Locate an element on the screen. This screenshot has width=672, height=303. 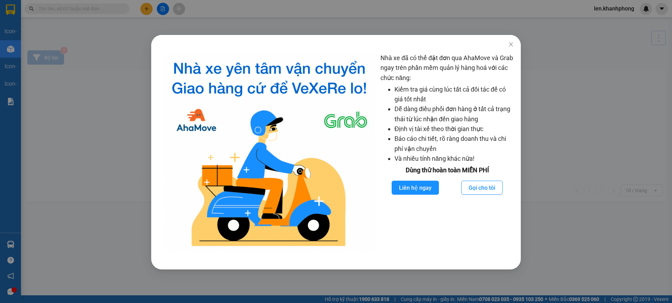
li: Định vị tài xế theo thời gian thực is located at coordinates (454, 129).